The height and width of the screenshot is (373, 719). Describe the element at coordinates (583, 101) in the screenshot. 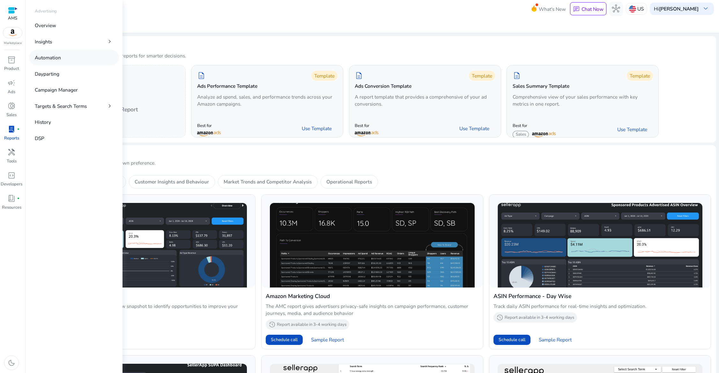

I see `p: Comprehensive view of your sales performance with key metrics in one report.` at that location.